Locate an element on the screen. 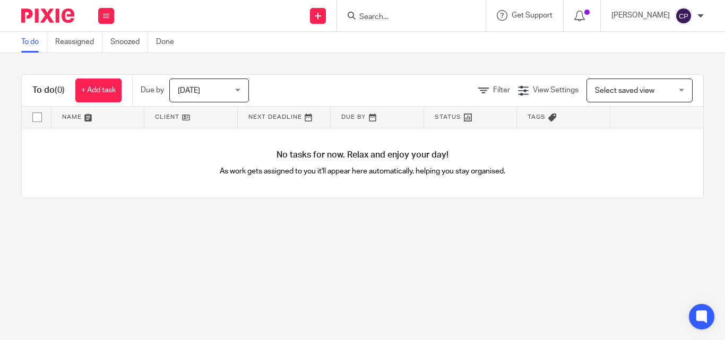 This screenshot has height=340, width=725. a: Reassigned is located at coordinates (79, 42).